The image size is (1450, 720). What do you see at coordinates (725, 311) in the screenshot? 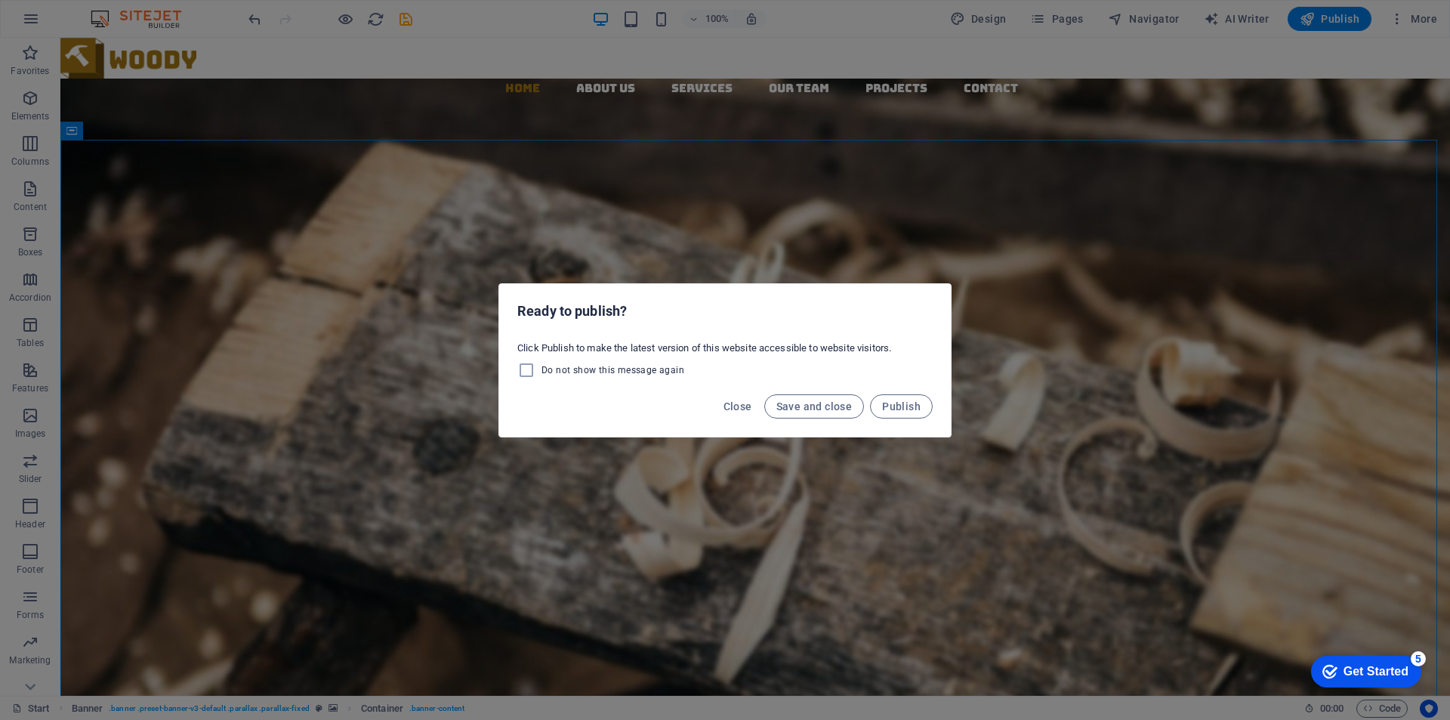
I see `h2: Ready to publish?` at bounding box center [725, 311].